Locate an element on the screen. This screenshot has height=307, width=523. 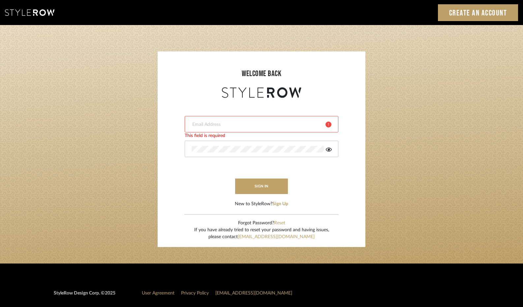
div: StyleRow Design Corp. ©2025 is located at coordinates (84, 296).